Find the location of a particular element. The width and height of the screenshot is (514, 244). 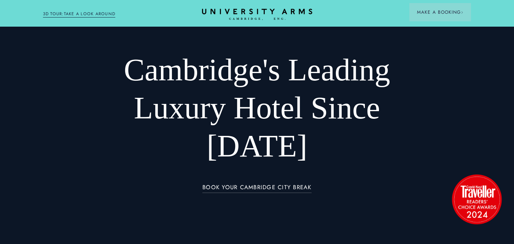

a: BOOK YOUR CAMBRIDGE CITY BREAK is located at coordinates (257, 188).